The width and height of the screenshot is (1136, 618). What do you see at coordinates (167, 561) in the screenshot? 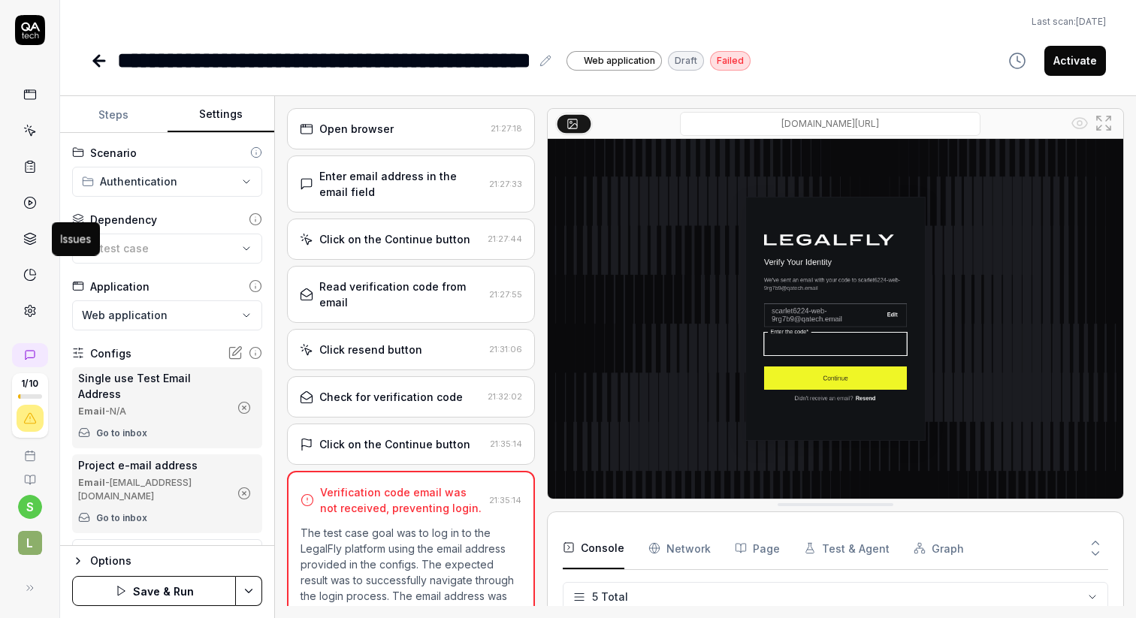
I see `button: Options` at bounding box center [167, 561].